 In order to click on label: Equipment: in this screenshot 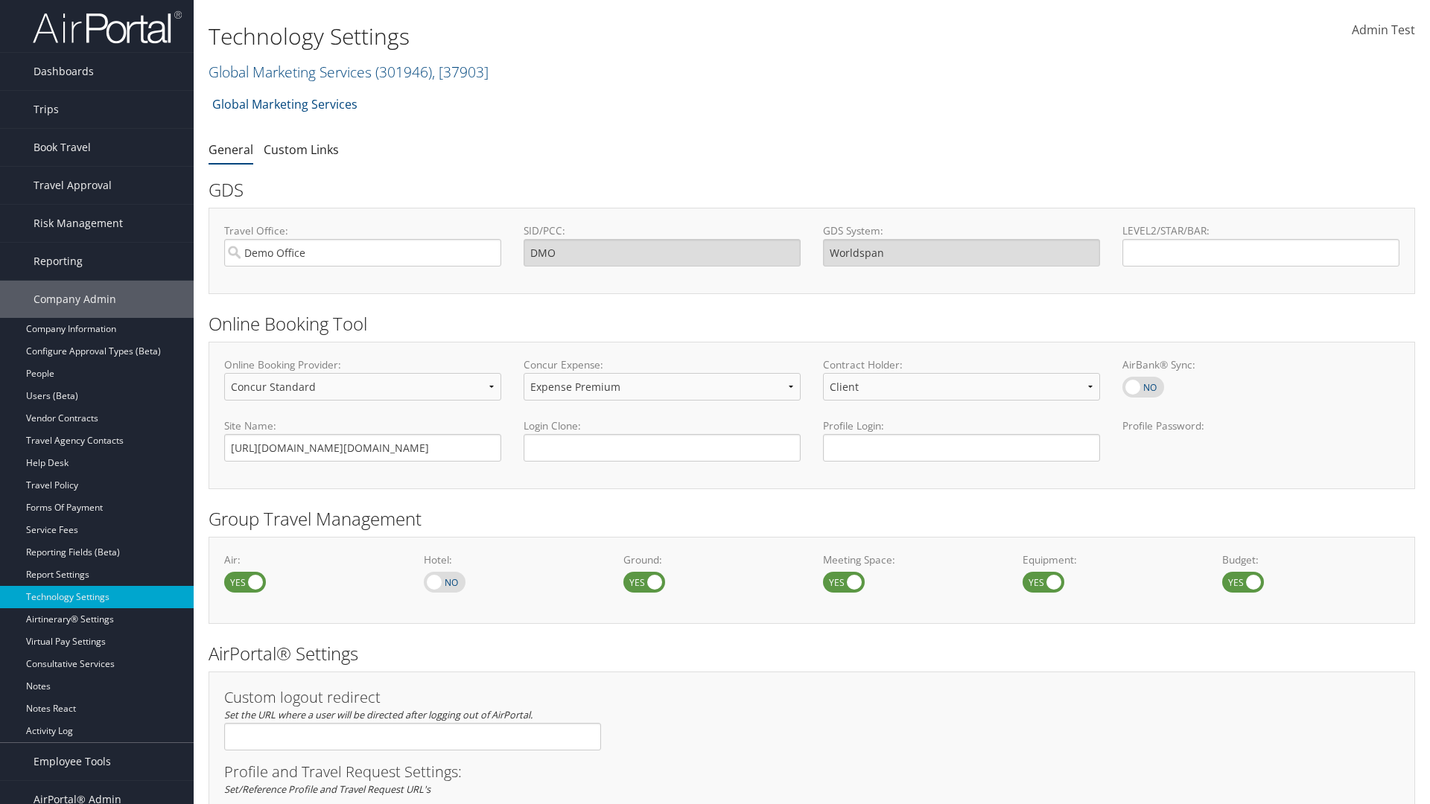, I will do `click(1111, 560)`.